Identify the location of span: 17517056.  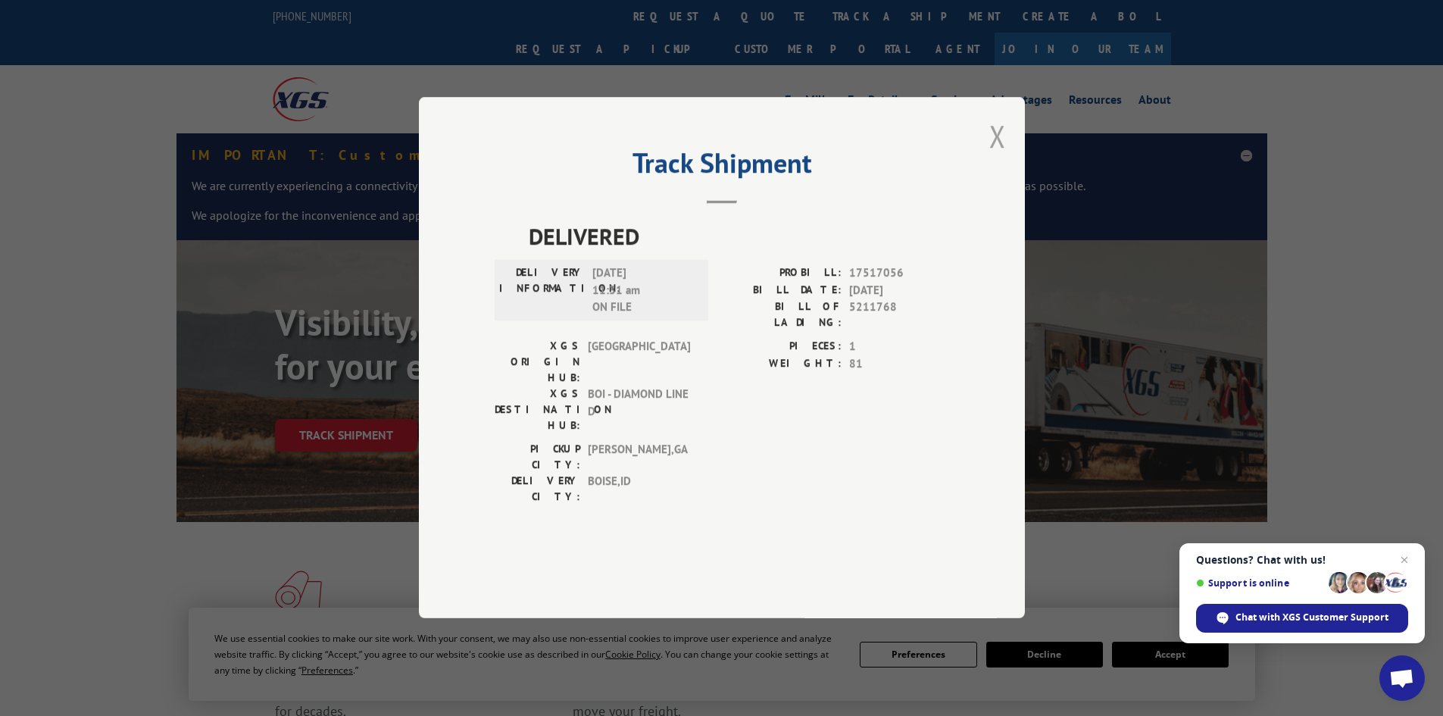
(899, 273).